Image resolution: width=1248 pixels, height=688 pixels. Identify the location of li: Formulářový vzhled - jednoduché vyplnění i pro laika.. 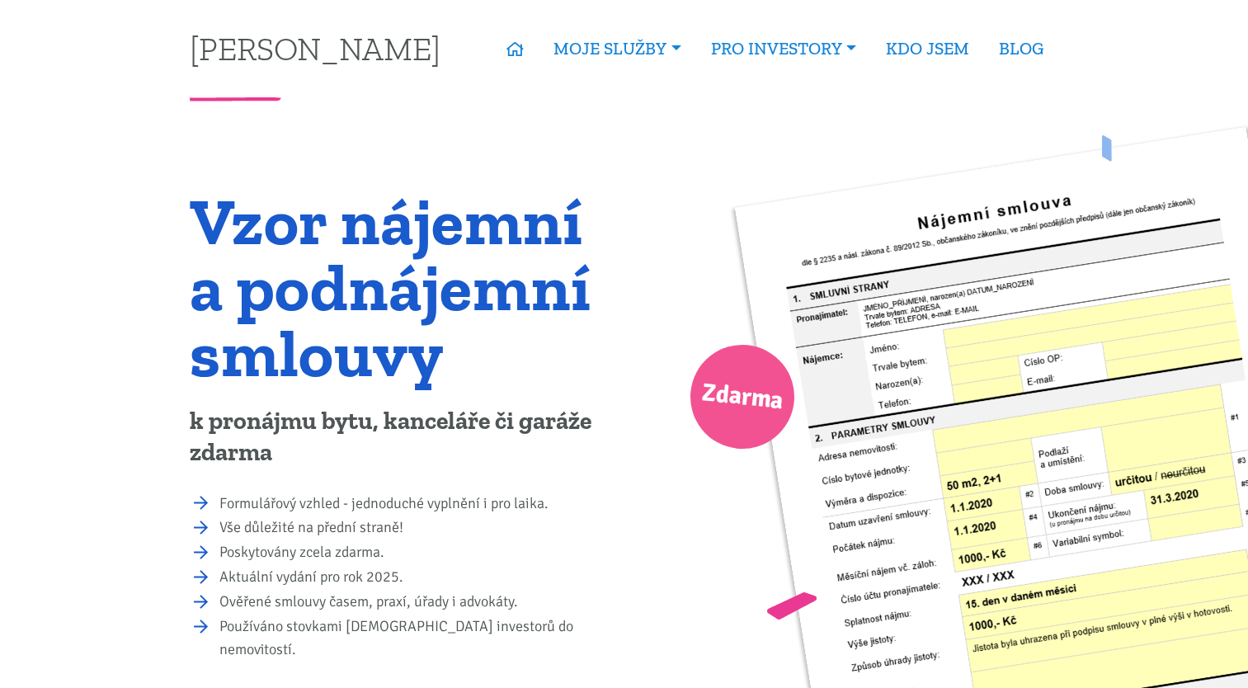
(416, 504).